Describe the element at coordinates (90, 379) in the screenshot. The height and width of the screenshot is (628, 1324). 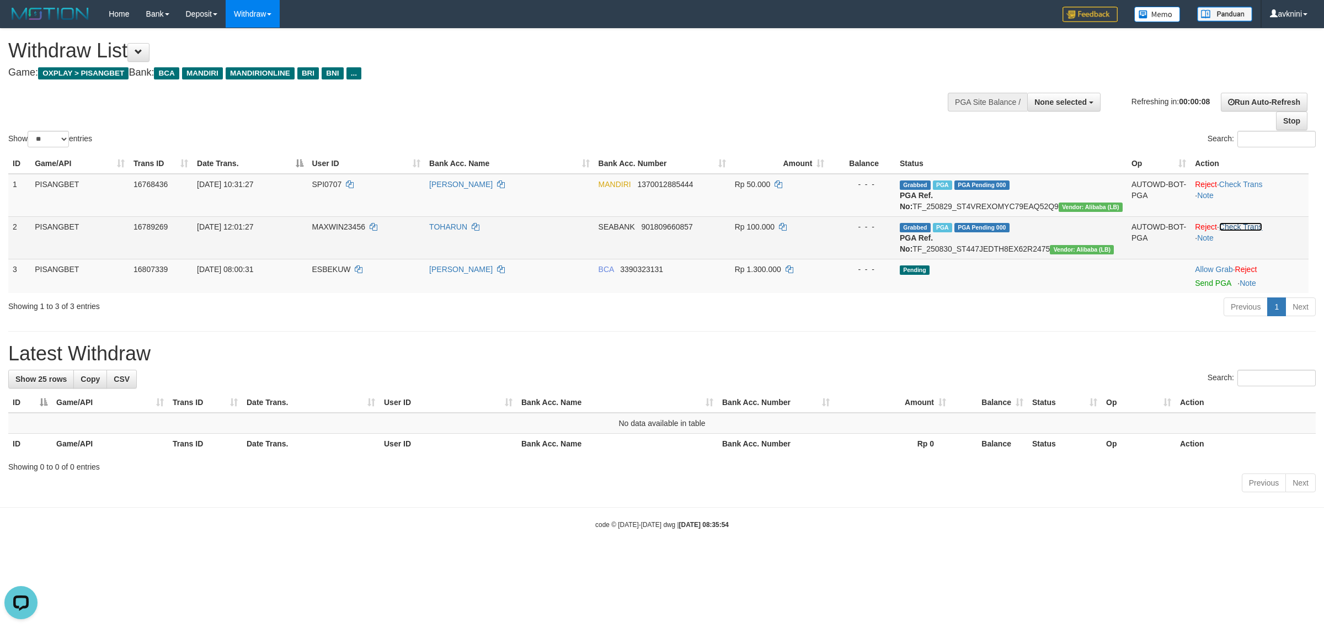
I see `a: Copy` at that location.